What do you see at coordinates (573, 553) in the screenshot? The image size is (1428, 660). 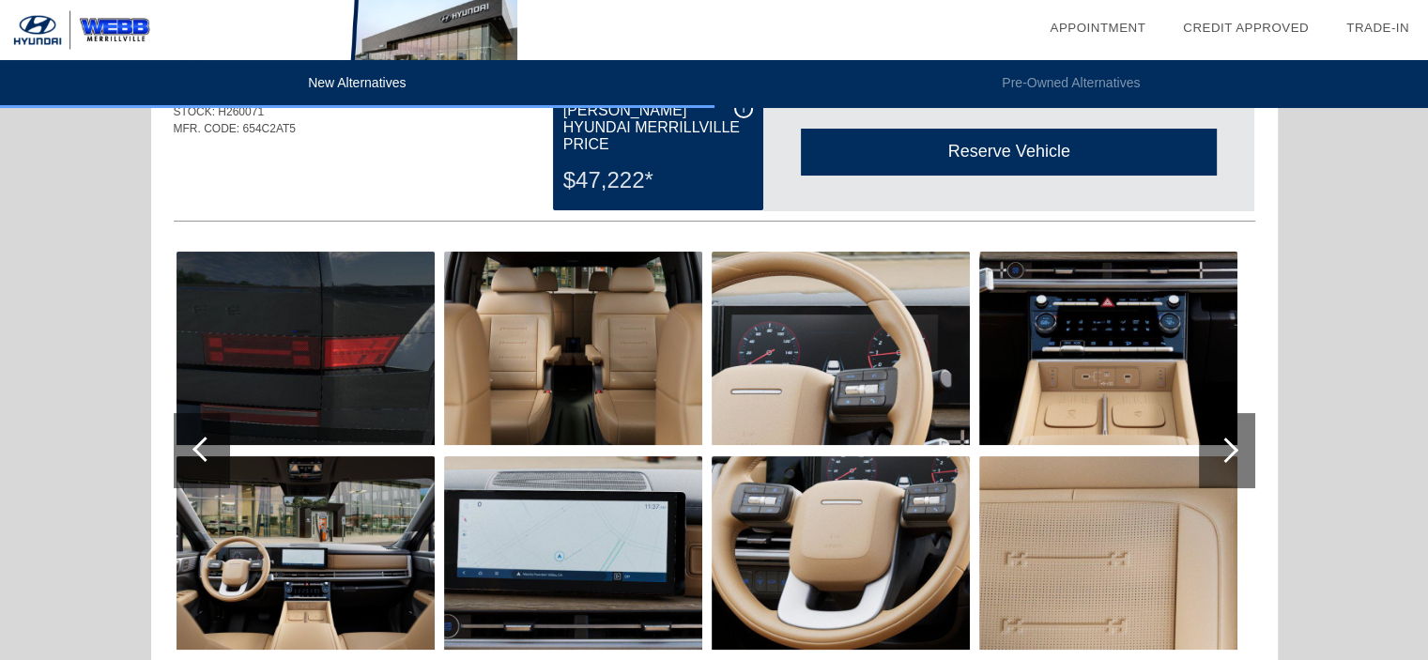 I see `img: 66fea07b-8e60-403a-8a69-f612e1202aae.jpg` at bounding box center [573, 553].